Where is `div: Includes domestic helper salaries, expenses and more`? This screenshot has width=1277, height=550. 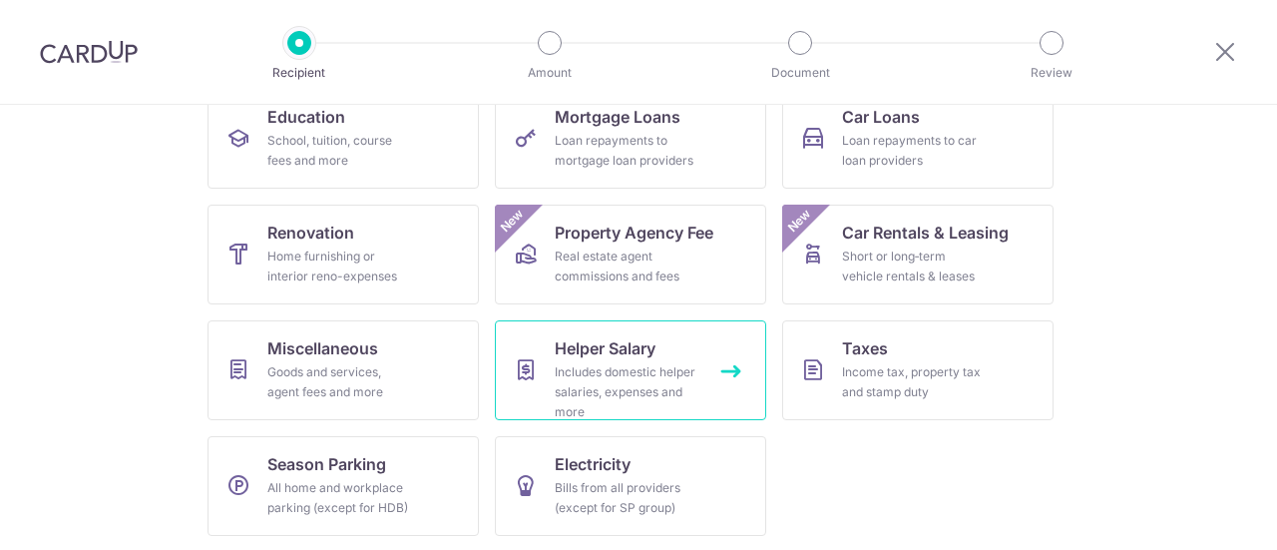
div: Includes domestic helper salaries, expenses and more is located at coordinates (627, 392).